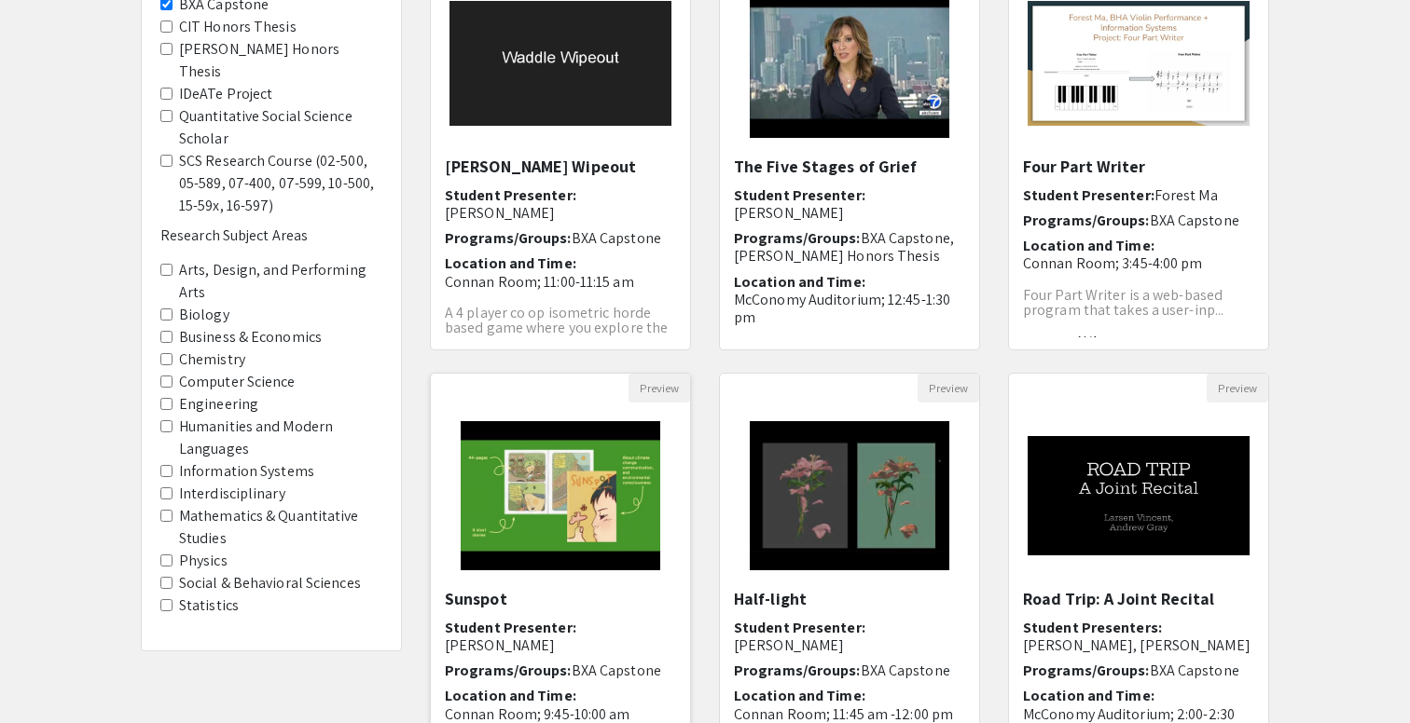 Image resolution: width=1410 pixels, height=723 pixels. Describe the element at coordinates (209, 606) in the screenshot. I see `label: Statistics` at that location.